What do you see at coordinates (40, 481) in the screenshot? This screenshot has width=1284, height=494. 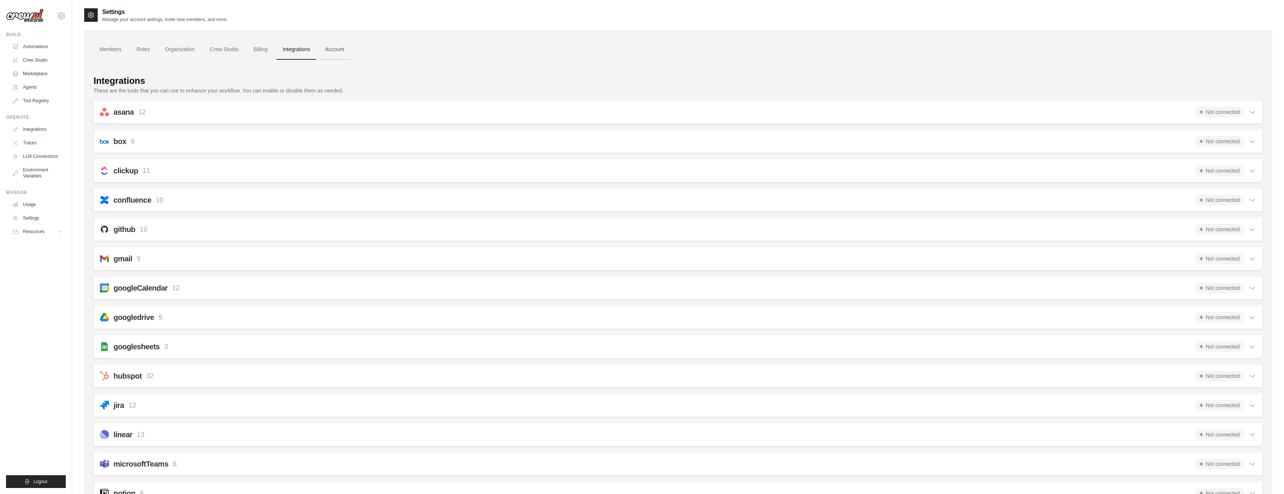 I see `span: Logout` at bounding box center [40, 481].